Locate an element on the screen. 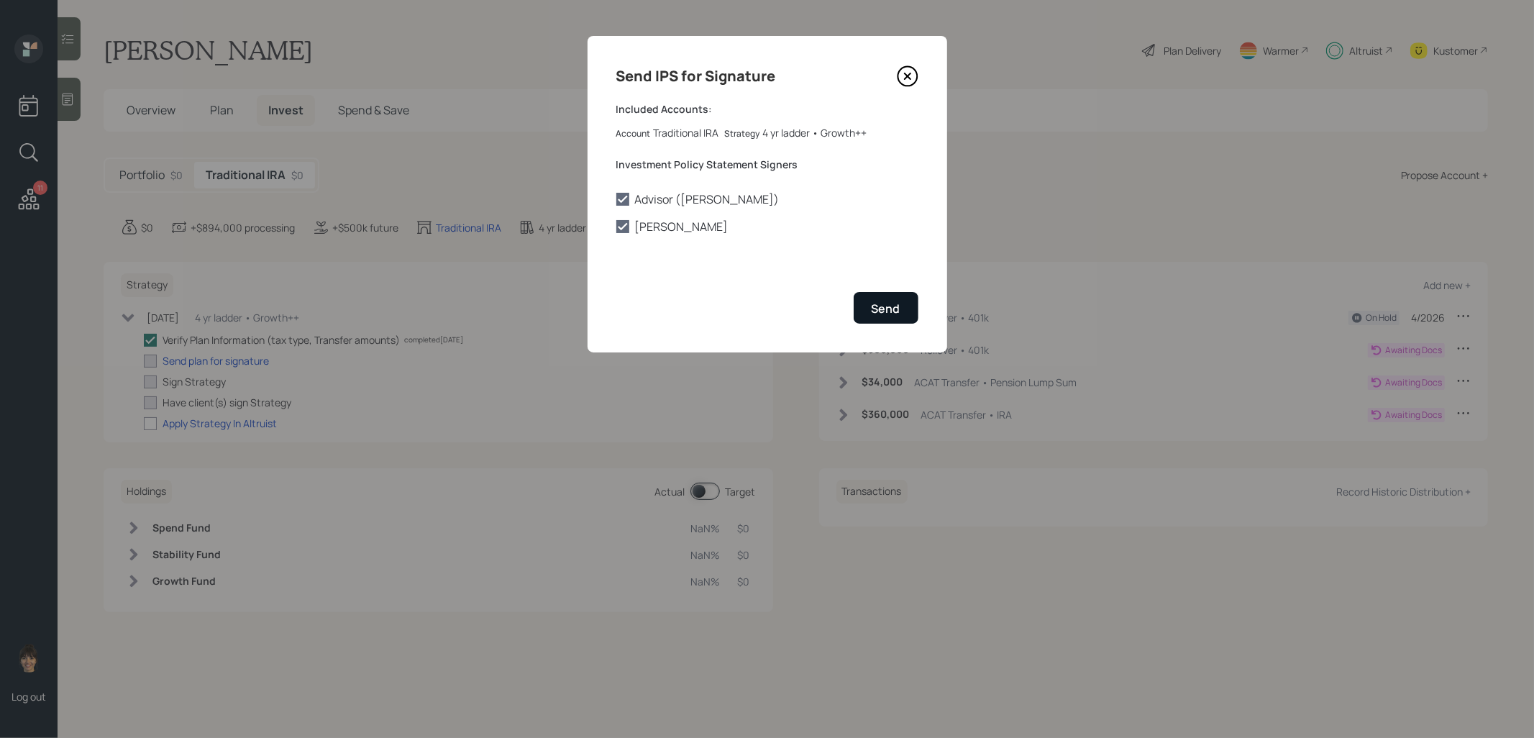 Image resolution: width=1534 pixels, height=738 pixels. label: Included Accounts: is located at coordinates (767, 109).